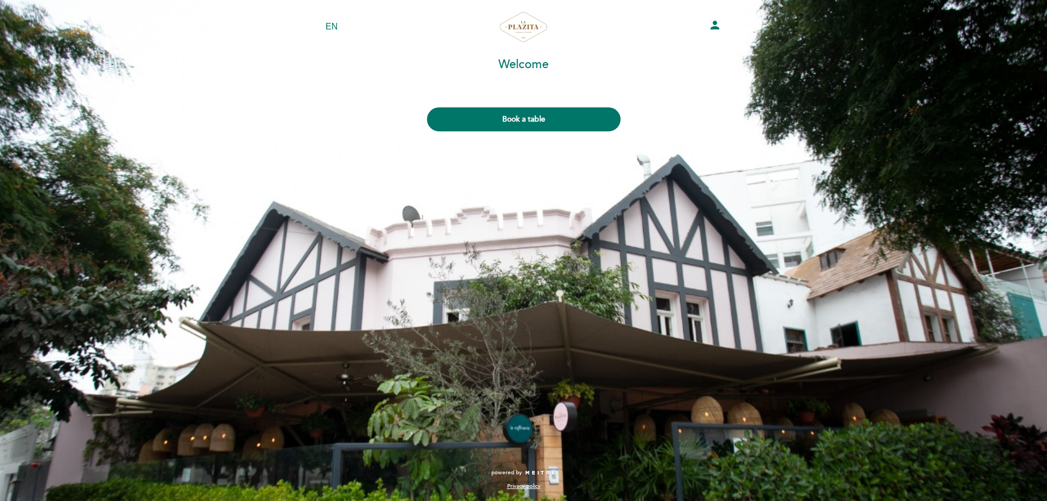 This screenshot has width=1047, height=501. Describe the element at coordinates (523, 27) in the screenshot. I see `a: La Plazita` at that location.